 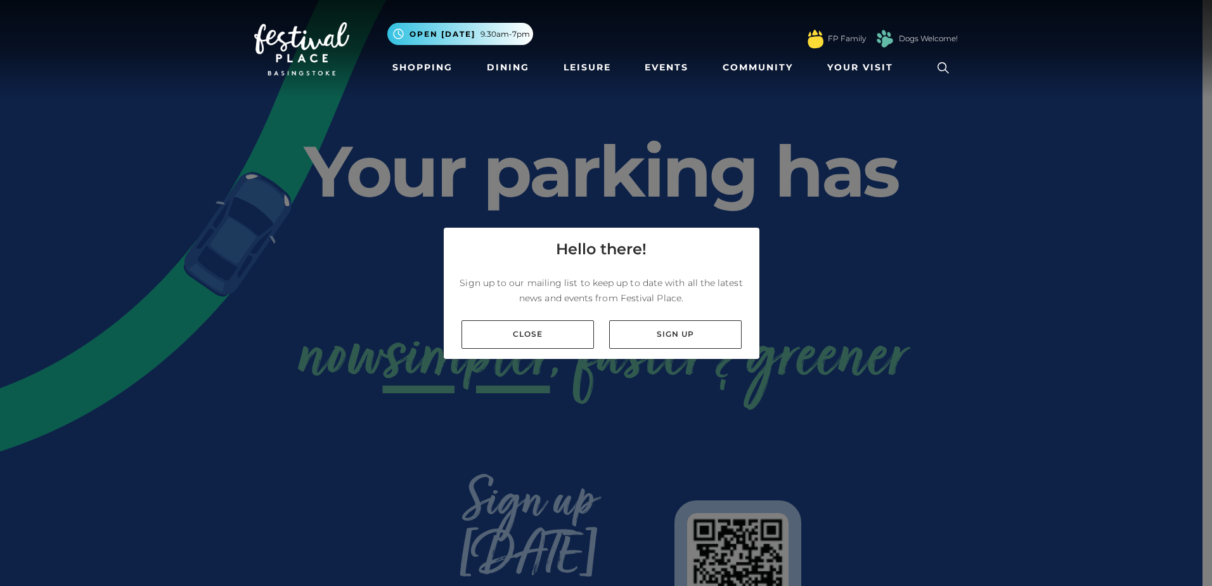 I want to click on a: Shopping, so click(x=422, y=67).